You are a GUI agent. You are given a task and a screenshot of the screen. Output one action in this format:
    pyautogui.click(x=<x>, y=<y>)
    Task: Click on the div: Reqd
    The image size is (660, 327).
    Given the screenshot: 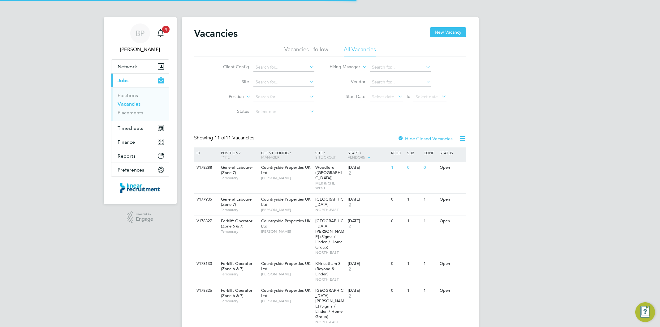 What is the action you would take?
    pyautogui.click(x=397, y=153)
    